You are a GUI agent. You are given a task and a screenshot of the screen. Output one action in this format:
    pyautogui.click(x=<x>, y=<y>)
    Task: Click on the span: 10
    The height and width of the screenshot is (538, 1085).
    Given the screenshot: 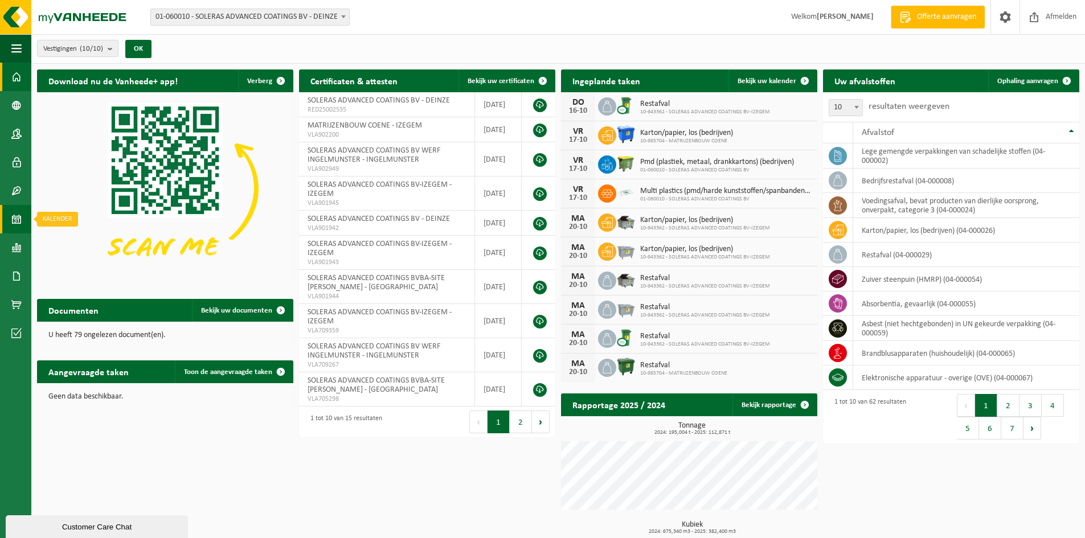 What is the action you would take?
    pyautogui.click(x=845, y=108)
    